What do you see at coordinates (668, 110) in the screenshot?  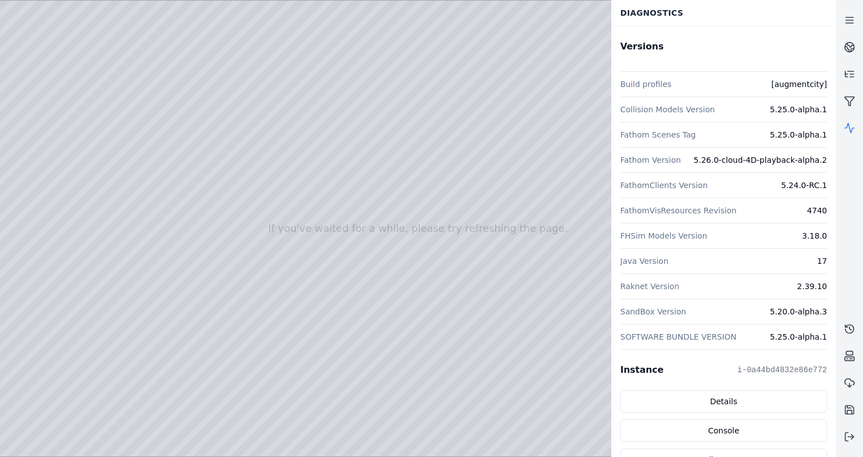 I see `dt: Collision Models Version` at bounding box center [668, 110].